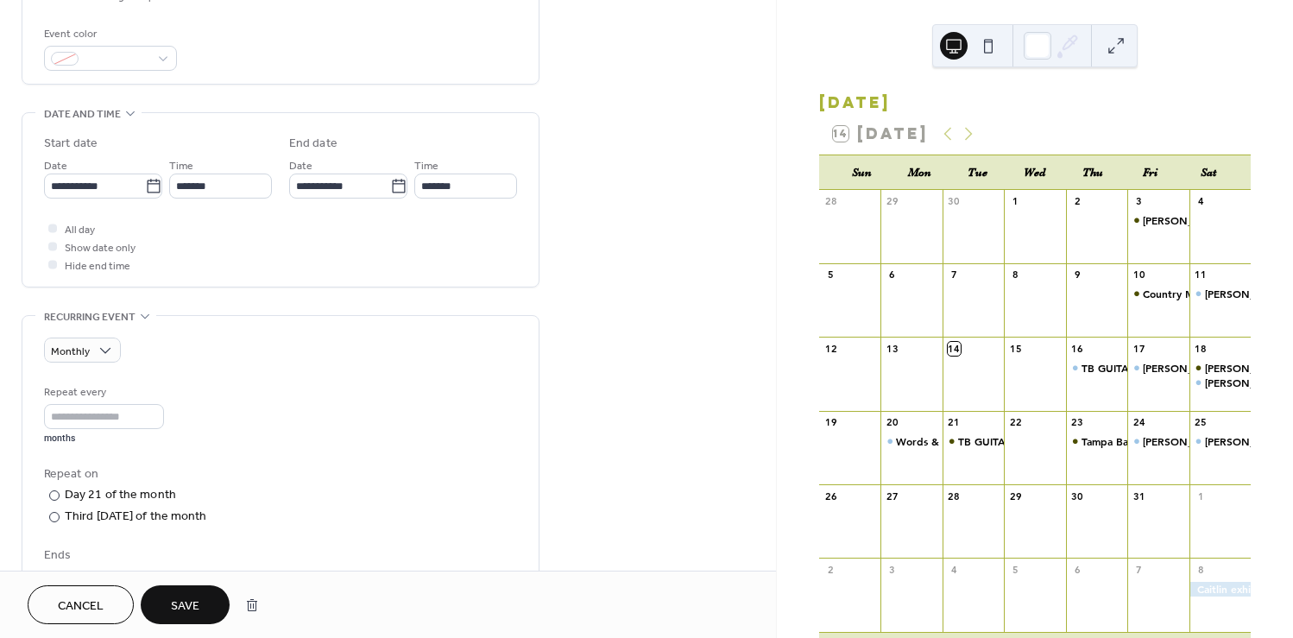 The image size is (1293, 638). What do you see at coordinates (185, 604) in the screenshot?
I see `button: Save` at bounding box center [185, 604].